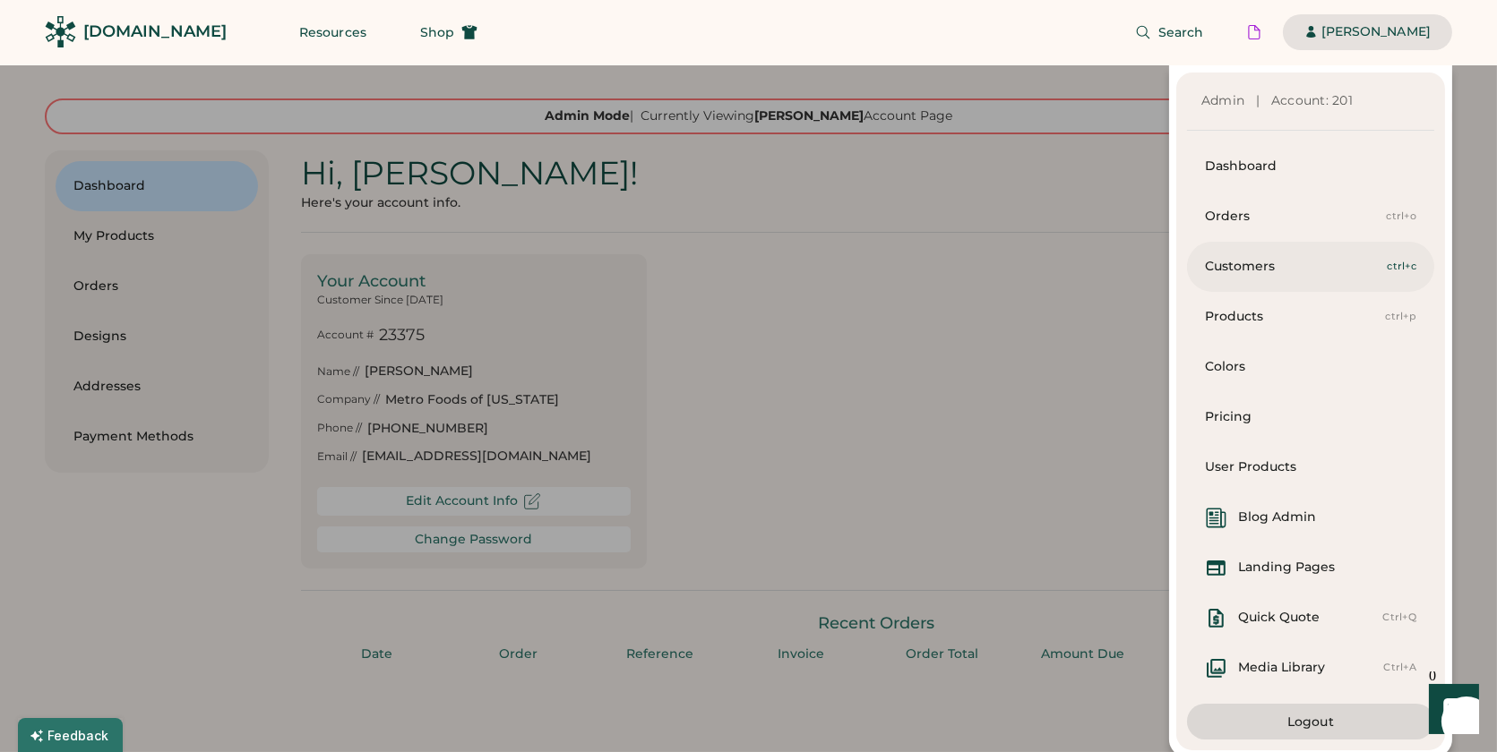  Describe the element at coordinates (60, 31) in the screenshot. I see `img: Rendered Logo - Screens` at that location.